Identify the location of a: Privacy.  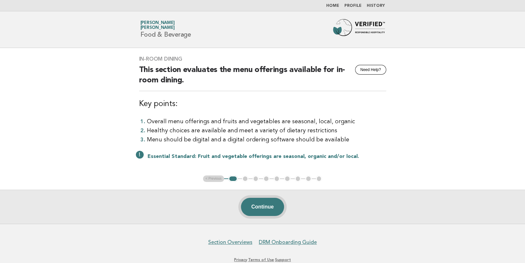
(241, 260).